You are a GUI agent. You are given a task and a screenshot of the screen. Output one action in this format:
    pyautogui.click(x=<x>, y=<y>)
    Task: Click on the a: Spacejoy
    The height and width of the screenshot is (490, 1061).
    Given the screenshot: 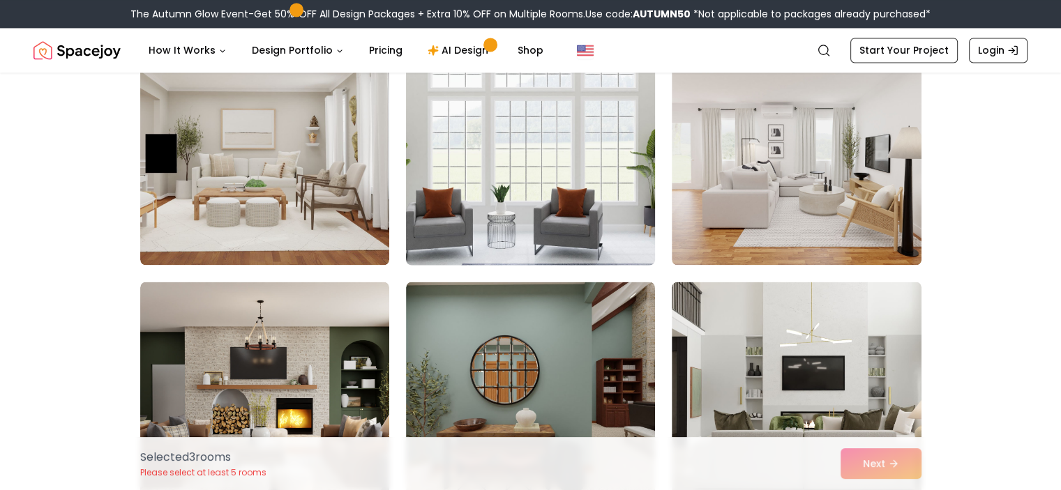 What is the action you would take?
    pyautogui.click(x=77, y=50)
    